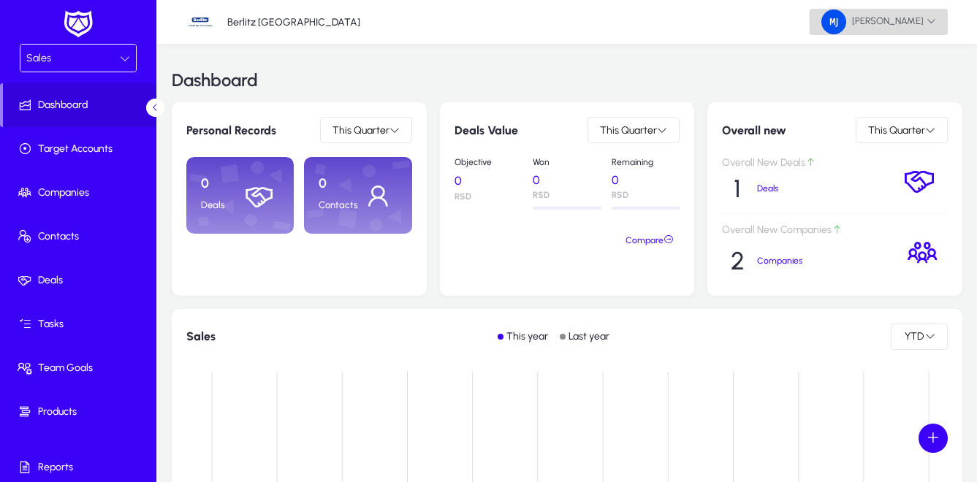 The height and width of the screenshot is (482, 977). Describe the element at coordinates (787, 261) in the screenshot. I see `p: Companies` at that location.